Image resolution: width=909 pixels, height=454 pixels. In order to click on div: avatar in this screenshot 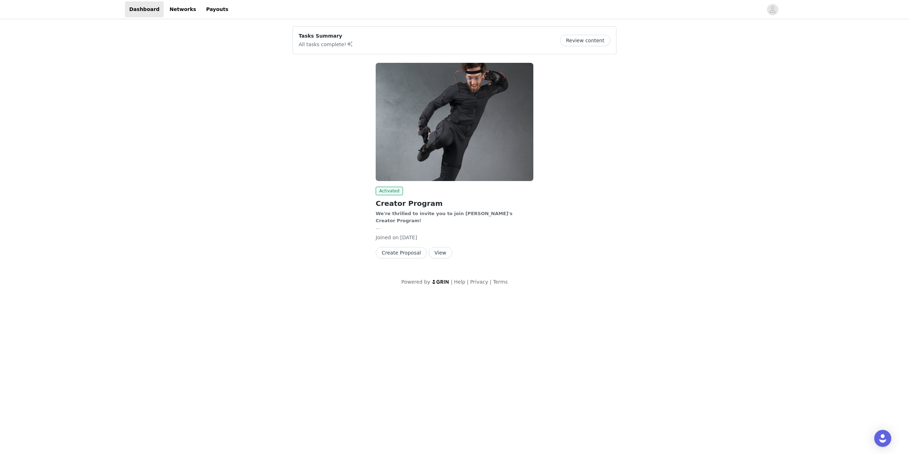, I will do `click(772, 10)`.